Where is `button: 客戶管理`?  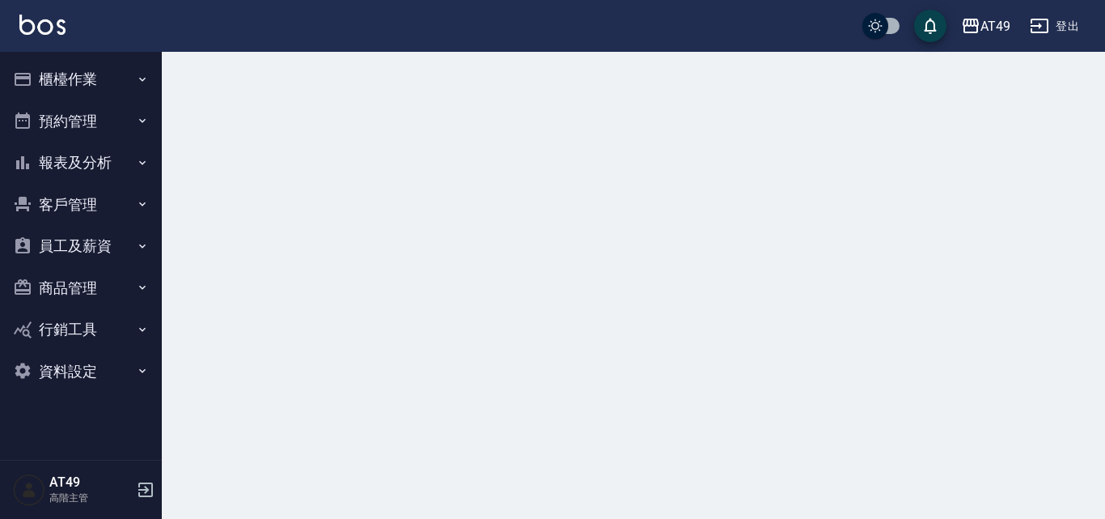
button: 客戶管理 is located at coordinates (81, 205).